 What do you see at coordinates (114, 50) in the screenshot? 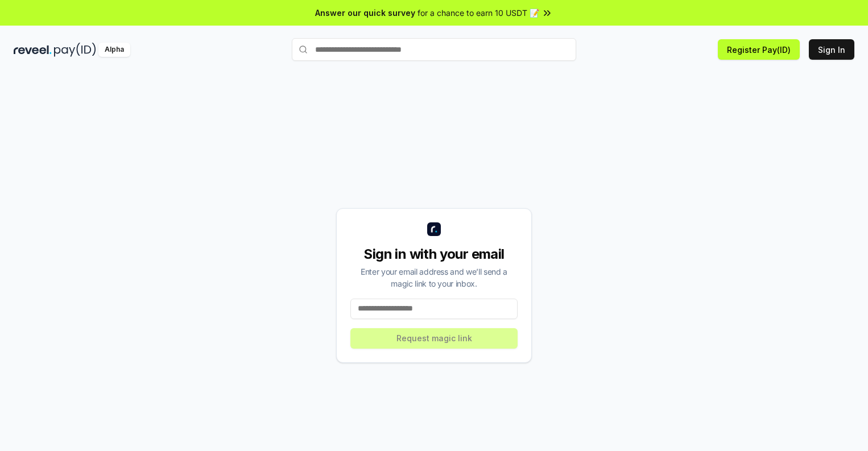
I see `div: Alpha` at bounding box center [114, 50].